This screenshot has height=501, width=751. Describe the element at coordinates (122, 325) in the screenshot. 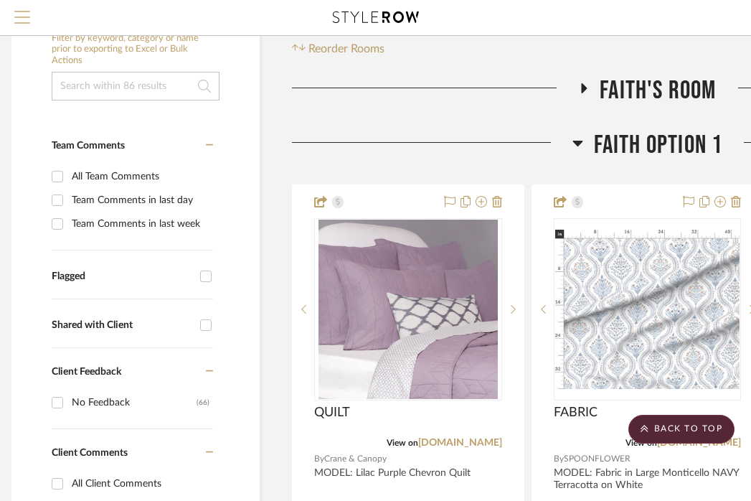

I see `div: Shared with Client` at that location.